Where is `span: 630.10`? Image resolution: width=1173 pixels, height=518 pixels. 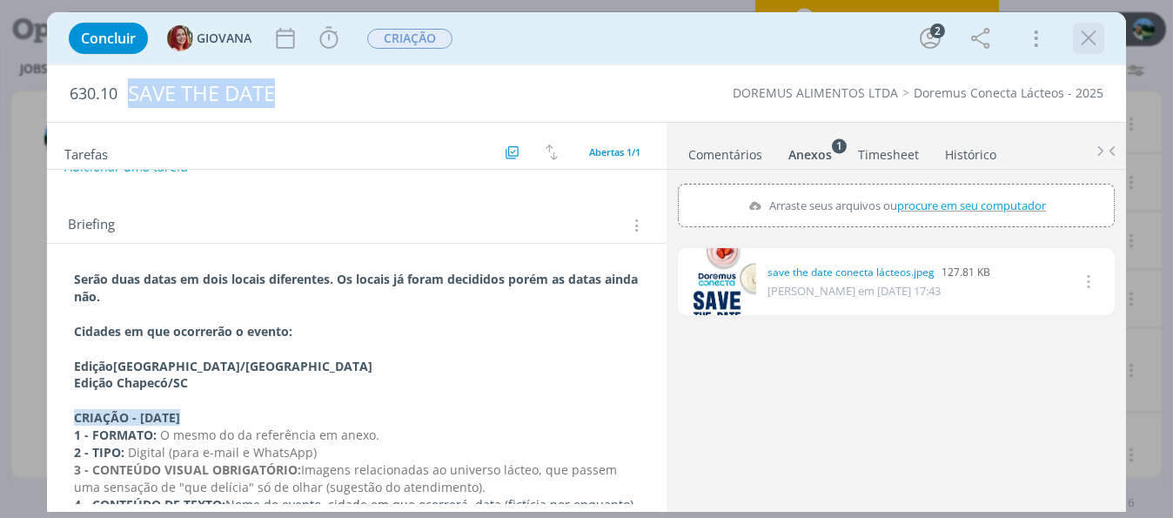
span: 630.10 is located at coordinates (93, 94).